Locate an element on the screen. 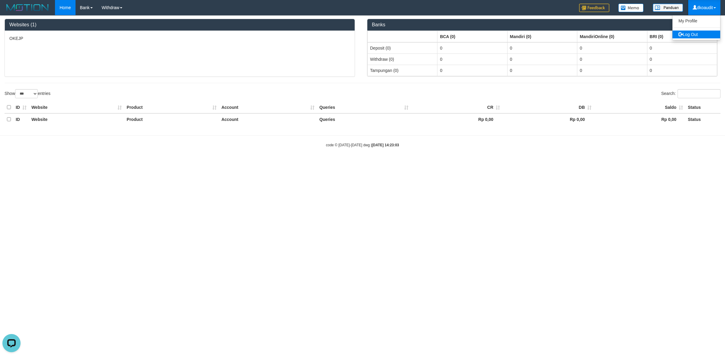 This screenshot has width=725, height=357. th: CR is located at coordinates (456, 107).